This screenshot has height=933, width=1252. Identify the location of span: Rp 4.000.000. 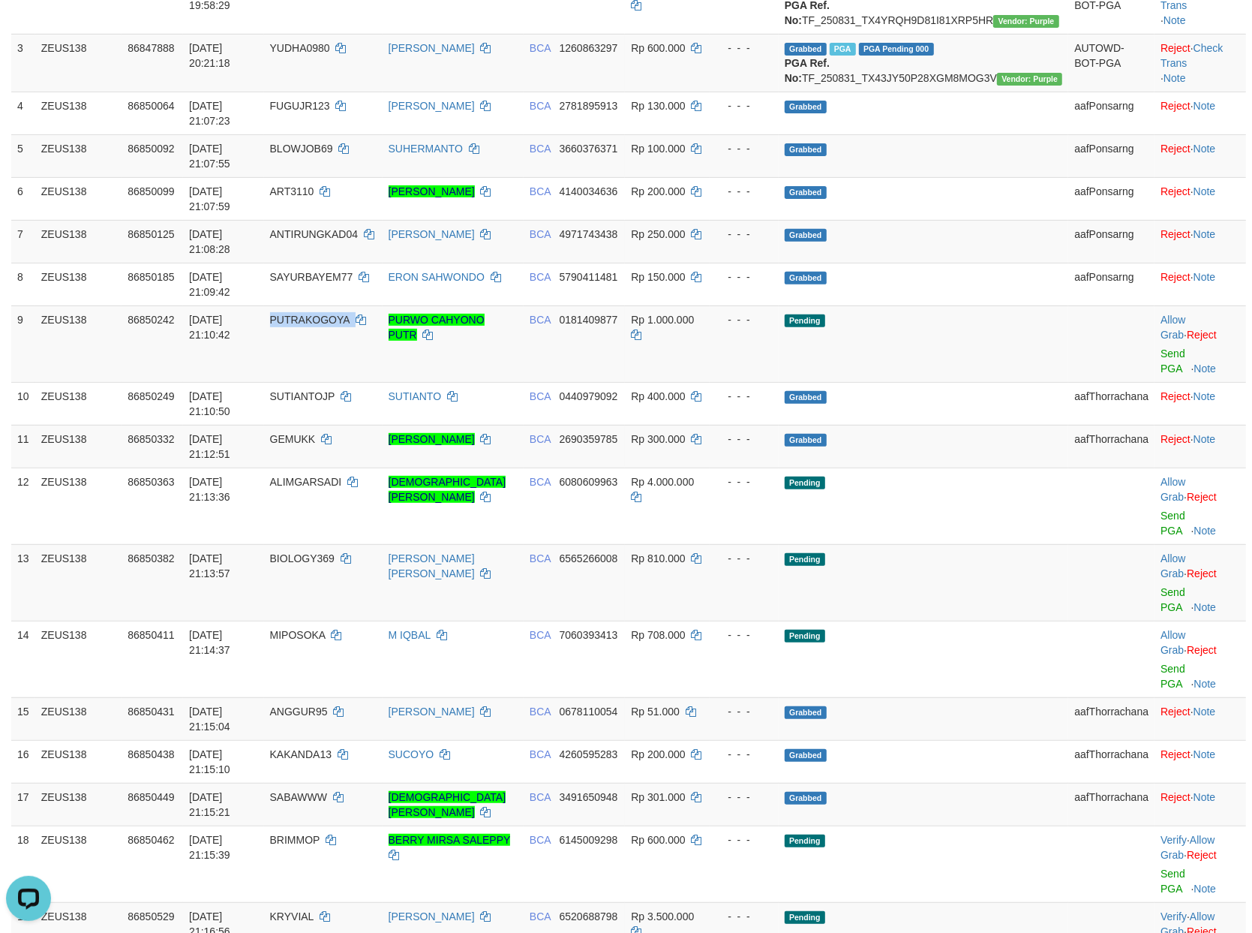
(662, 482).